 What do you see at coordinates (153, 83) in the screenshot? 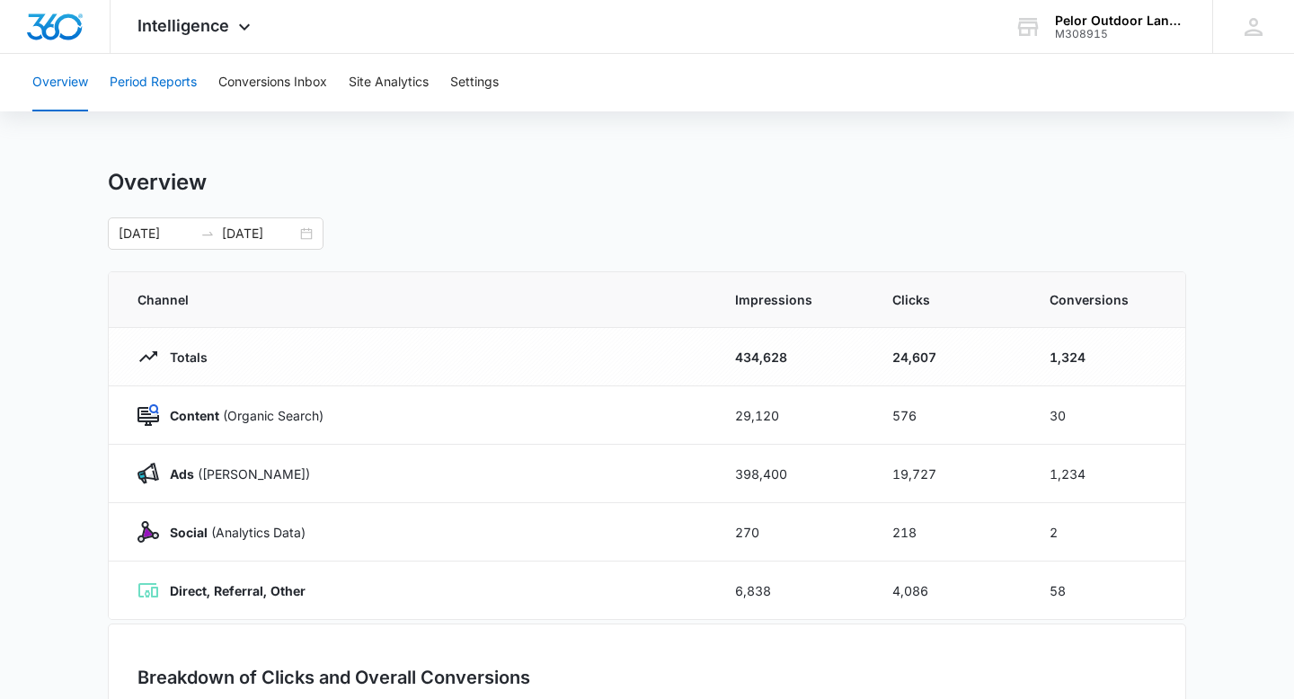
I see `button: Period Reports` at bounding box center [153, 83].